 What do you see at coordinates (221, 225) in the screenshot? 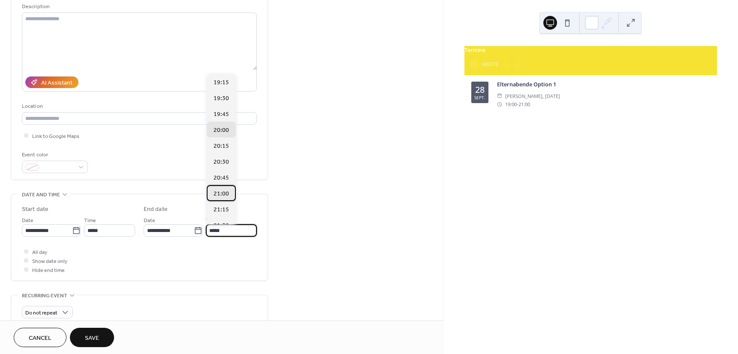
I see `span: 21:30` at bounding box center [221, 225].